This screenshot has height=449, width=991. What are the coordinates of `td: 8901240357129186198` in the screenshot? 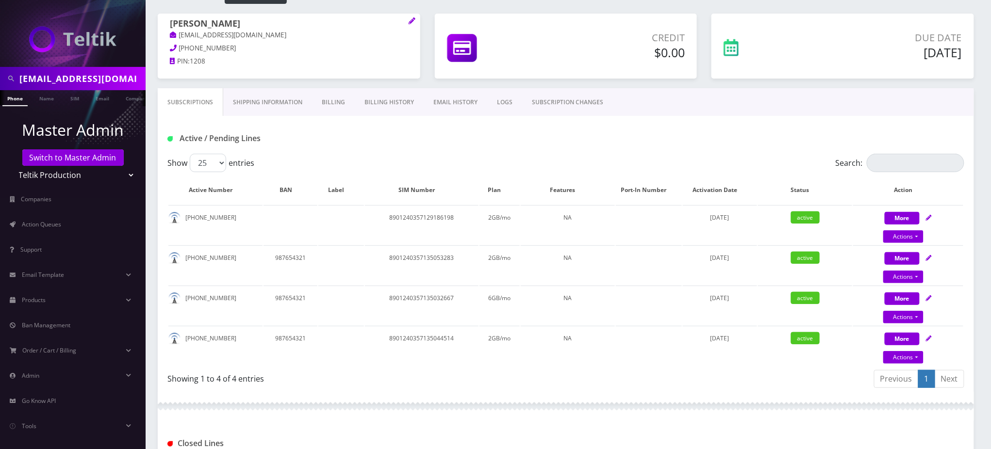 It's located at (422, 225).